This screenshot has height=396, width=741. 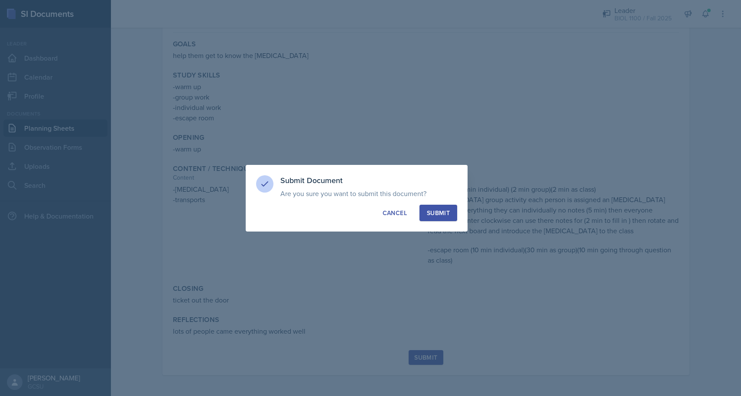 I want to click on h3: Submit Document, so click(x=369, y=181).